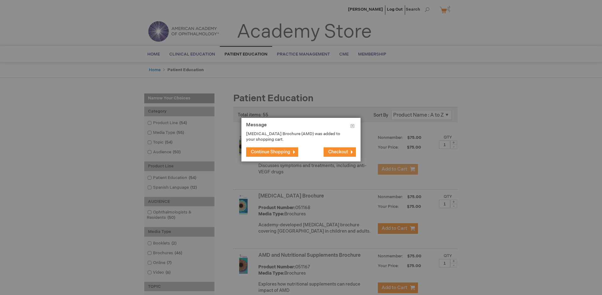 The height and width of the screenshot is (295, 602). I want to click on button: Continue Shopping, so click(272, 152).